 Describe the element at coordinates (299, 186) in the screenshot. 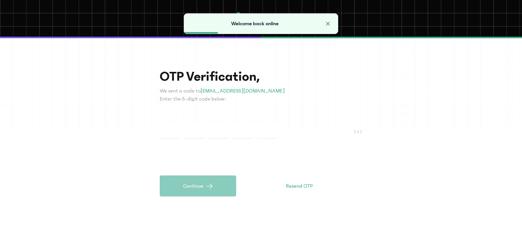

I see `span: Resend OTP` at that location.